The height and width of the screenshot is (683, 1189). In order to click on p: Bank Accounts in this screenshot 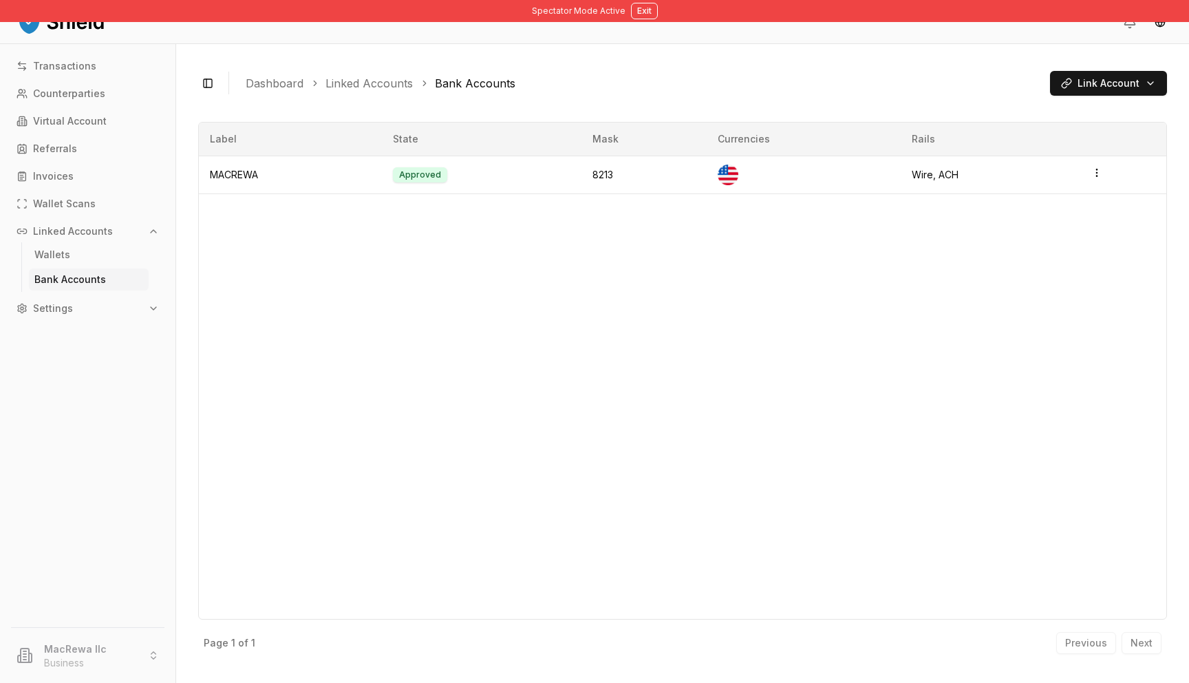, I will do `click(70, 279)`.